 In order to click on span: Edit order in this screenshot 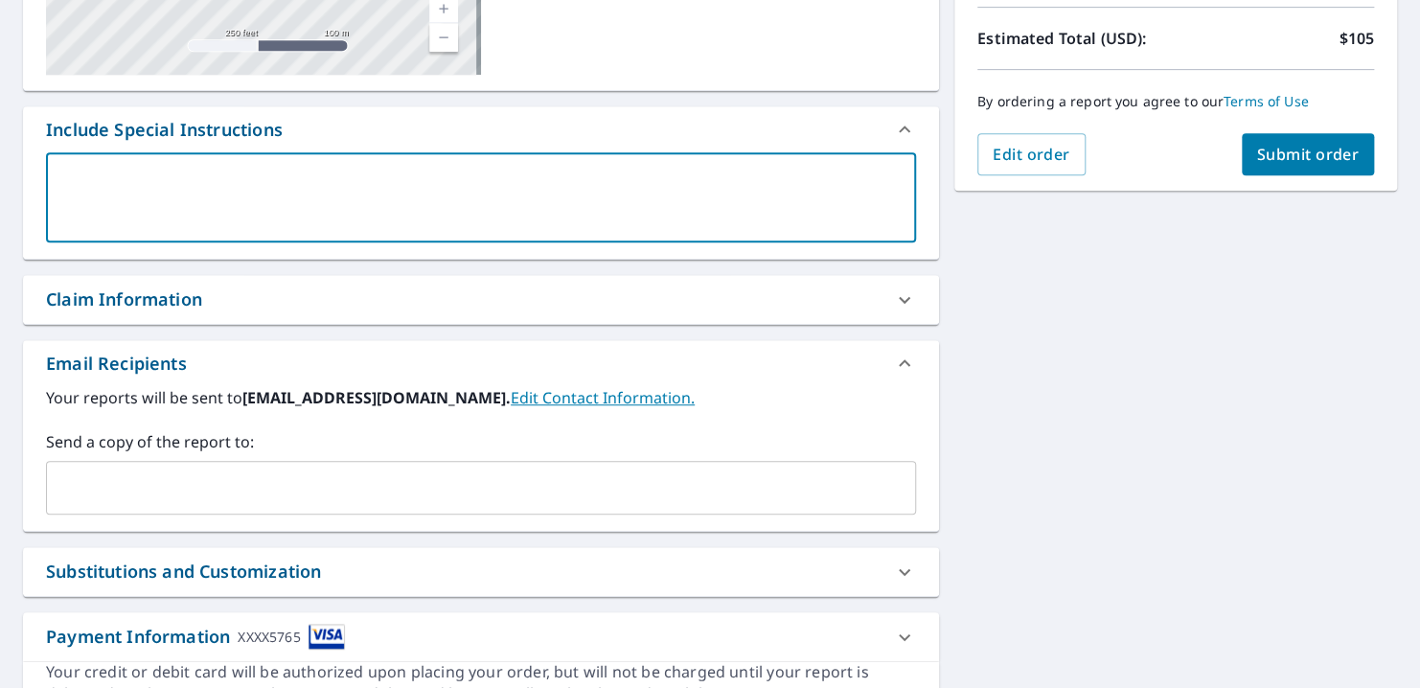, I will do `click(1031, 154)`.